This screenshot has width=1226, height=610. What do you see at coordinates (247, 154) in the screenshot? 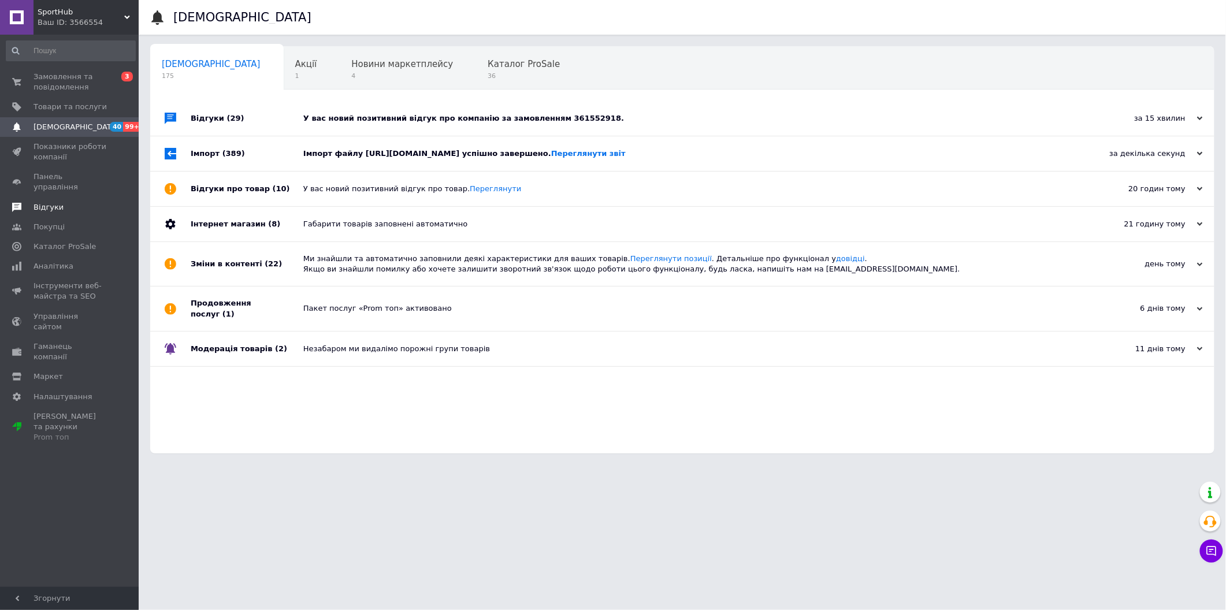
I see `div: Імпорт` at bounding box center [247, 154].